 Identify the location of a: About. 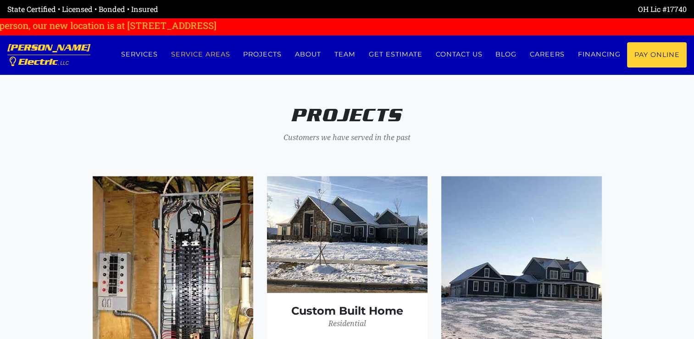
(308, 54).